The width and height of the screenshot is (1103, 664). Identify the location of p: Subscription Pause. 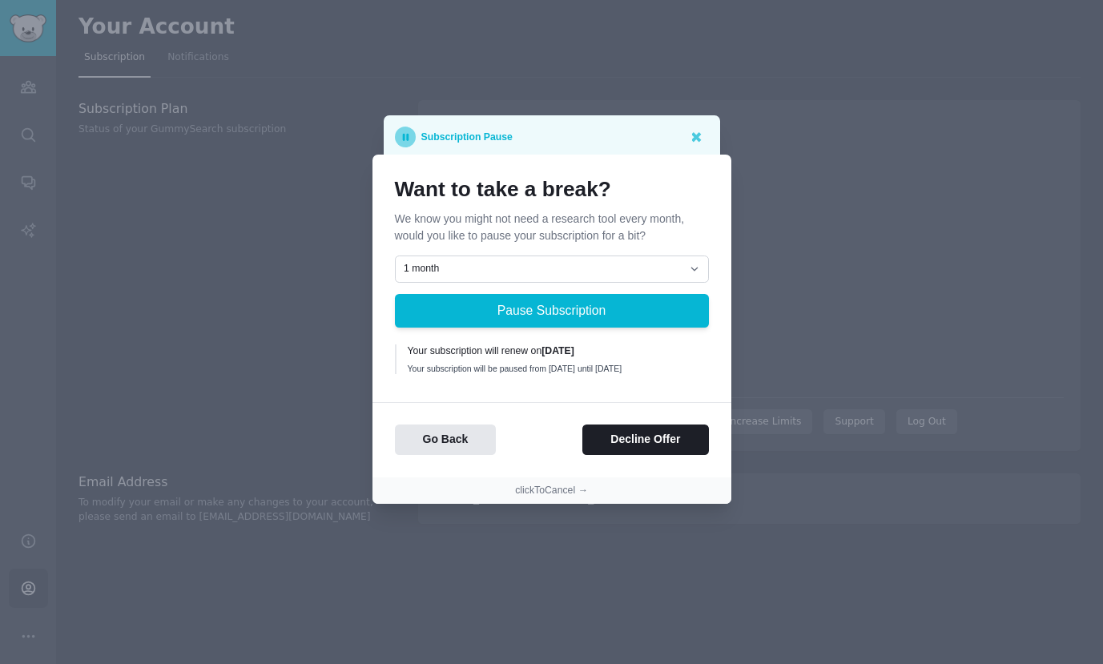
(467, 137).